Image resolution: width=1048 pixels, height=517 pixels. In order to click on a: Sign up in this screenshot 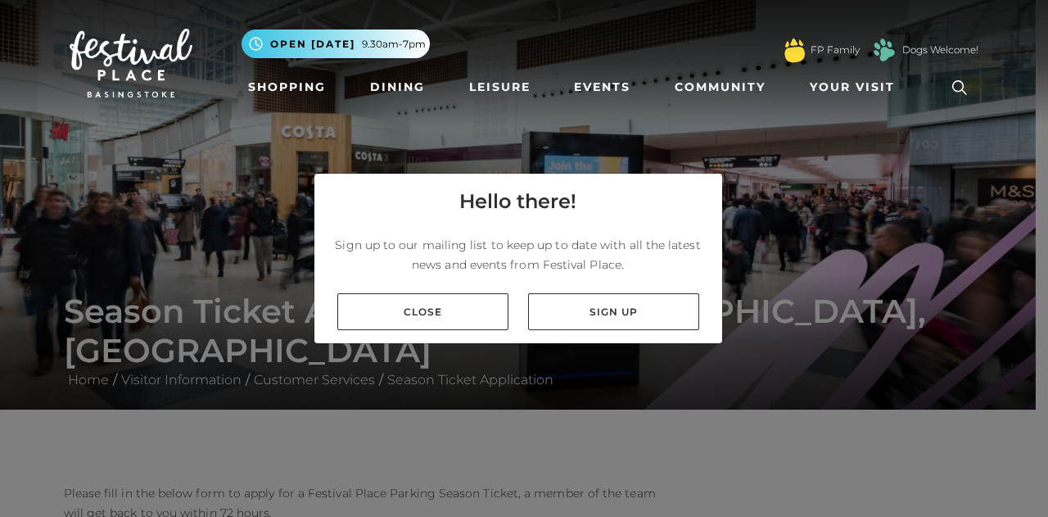, I will do `click(614, 311)`.